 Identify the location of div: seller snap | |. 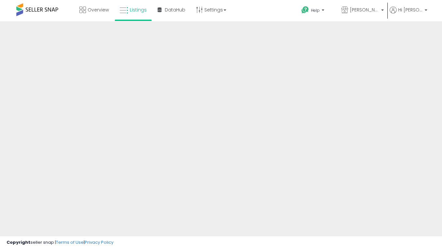
(60, 242).